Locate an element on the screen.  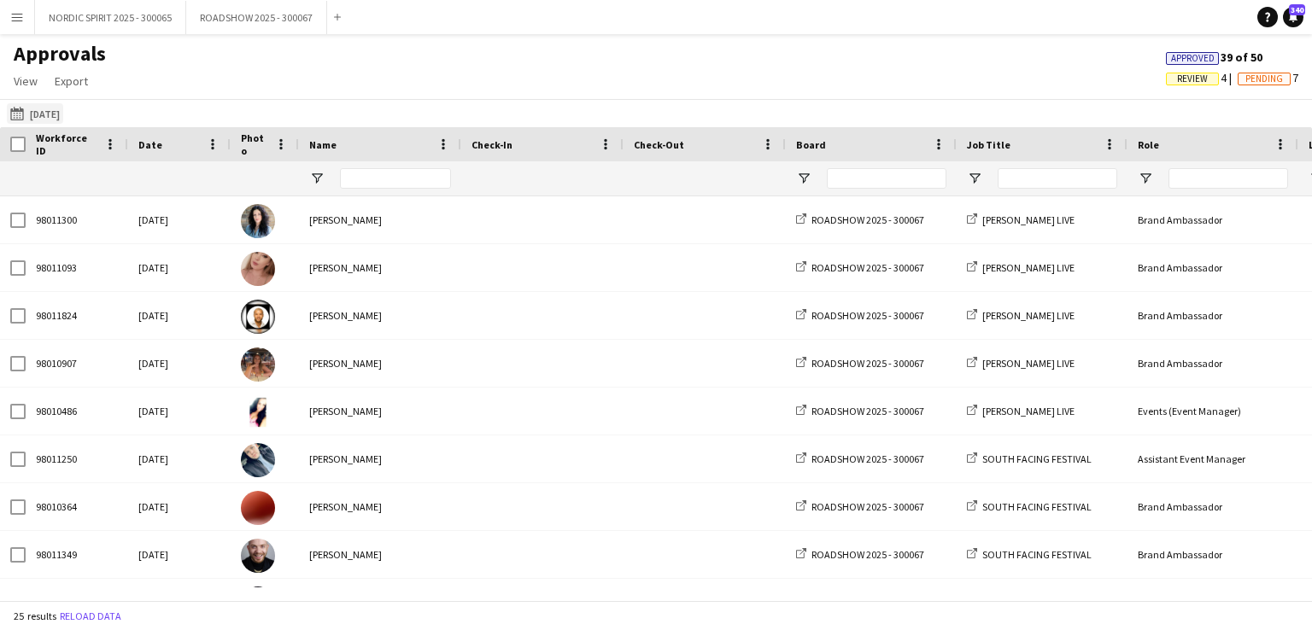
img: Cleo Taylor is located at coordinates (258, 412).